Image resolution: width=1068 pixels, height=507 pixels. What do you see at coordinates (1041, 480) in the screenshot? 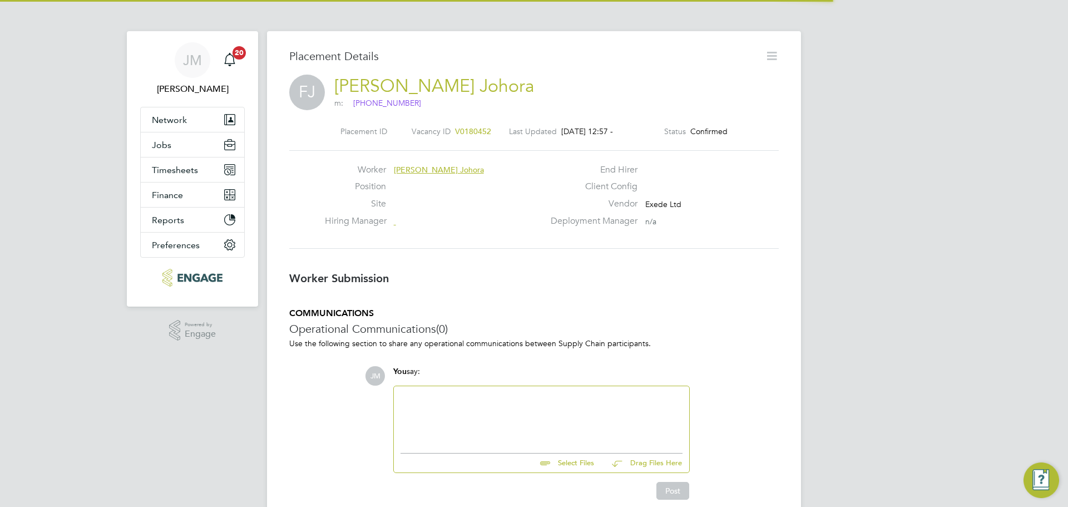
I see `button: Engage Resource Center` at bounding box center [1041, 480].